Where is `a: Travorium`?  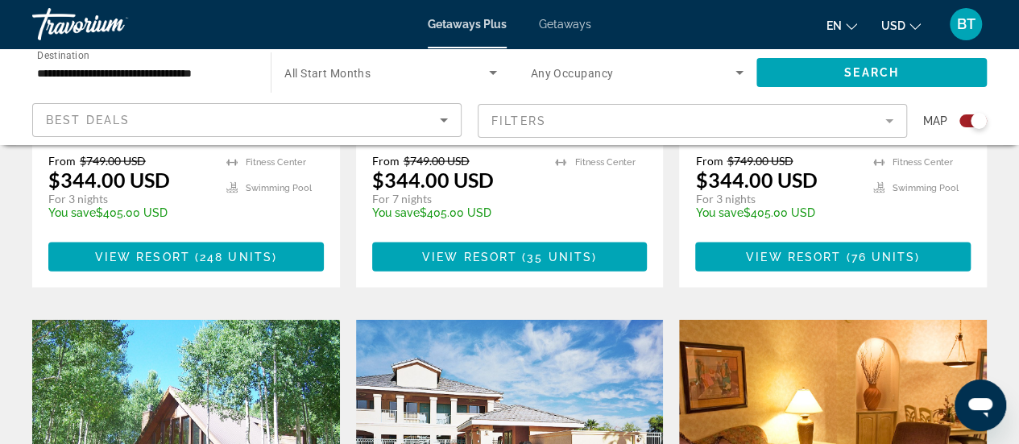
a: Travorium is located at coordinates (113, 24).